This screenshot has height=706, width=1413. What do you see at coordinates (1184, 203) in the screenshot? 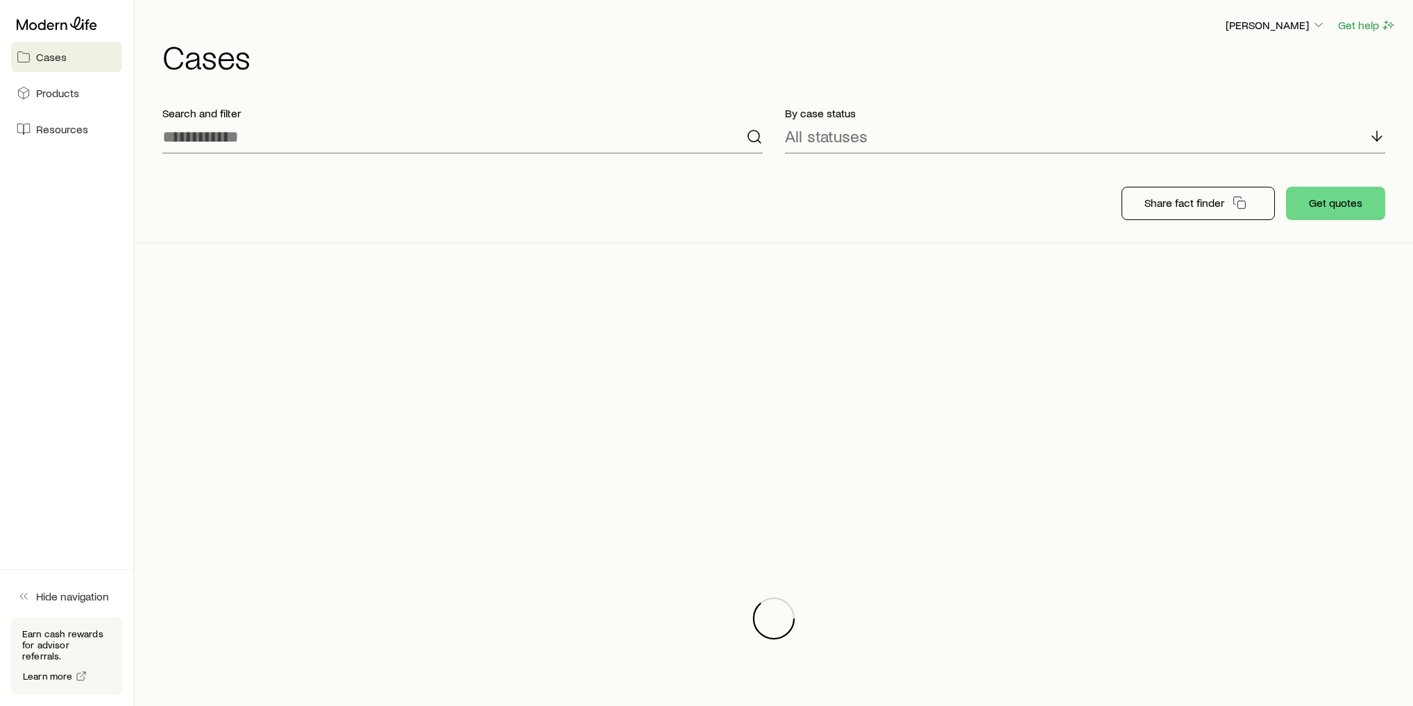
I see `p: Share fact finder` at bounding box center [1184, 203].